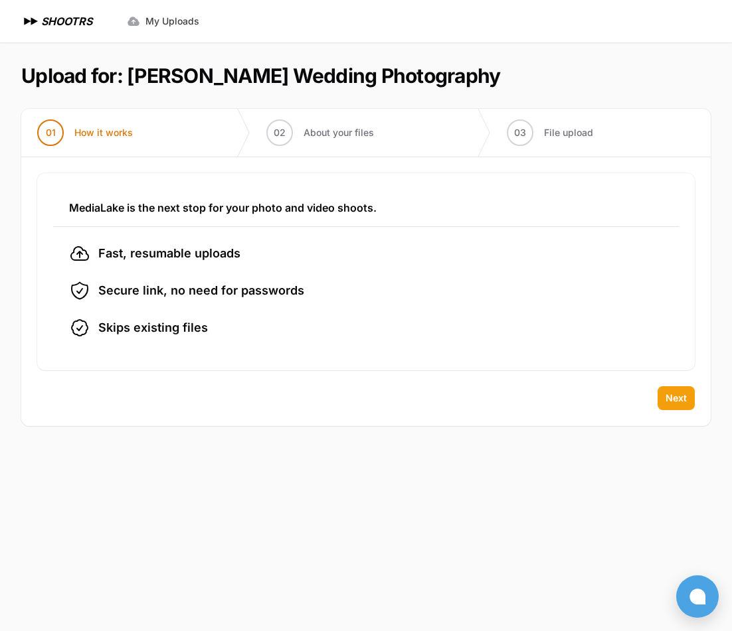  What do you see at coordinates (85, 133) in the screenshot?
I see `button: 01 How it works` at bounding box center [85, 133].